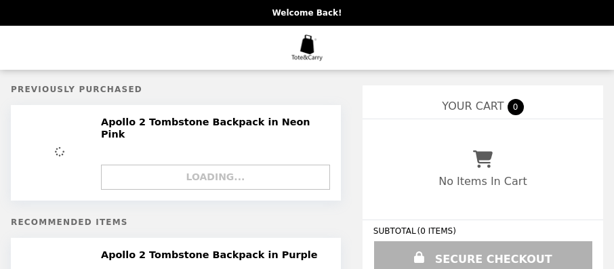  What do you see at coordinates (395, 231) in the screenshot?
I see `span: SUBTOTAL` at bounding box center [395, 231].